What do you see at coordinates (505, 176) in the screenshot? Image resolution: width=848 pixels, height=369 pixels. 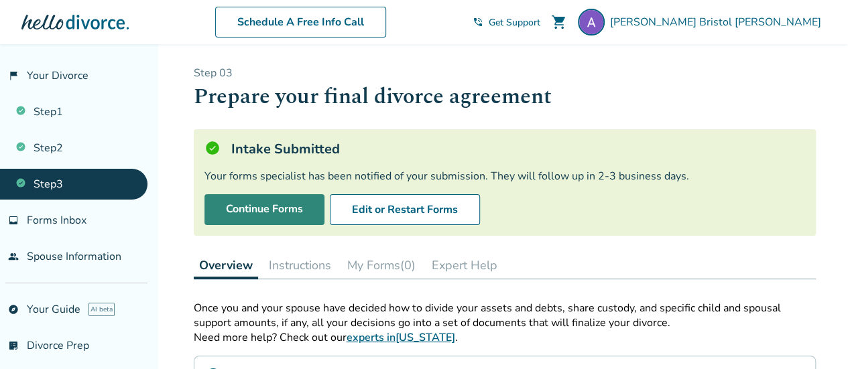 I see `div: Your forms specialist has been notified of your submission. They will follow up in 2-3 business d...` at bounding box center [505, 176].